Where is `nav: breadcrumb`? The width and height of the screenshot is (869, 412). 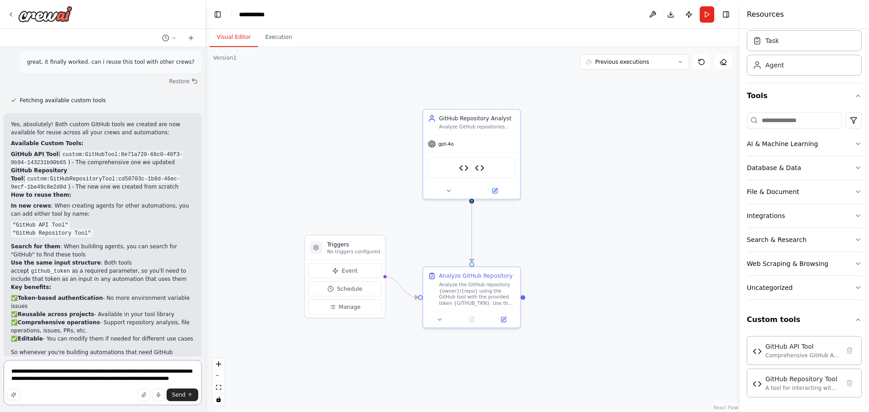 nav: breadcrumb is located at coordinates (256, 14).